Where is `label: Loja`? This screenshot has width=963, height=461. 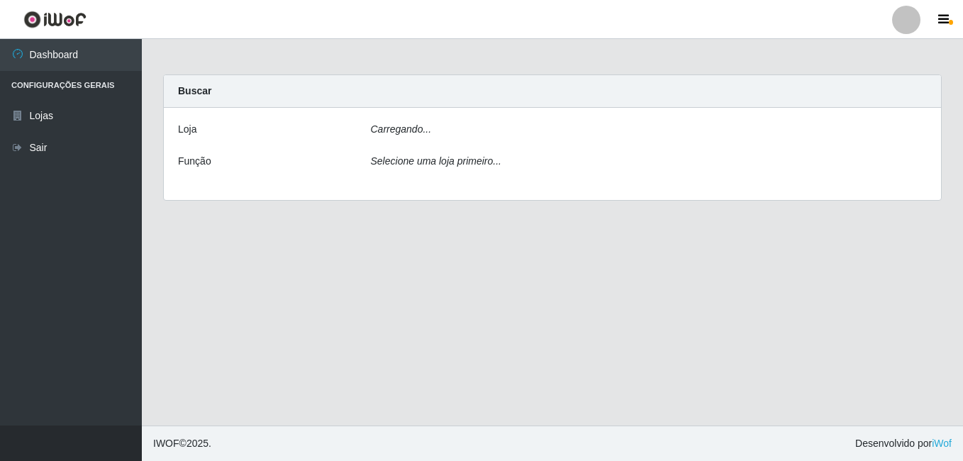
label: Loja is located at coordinates (187, 129).